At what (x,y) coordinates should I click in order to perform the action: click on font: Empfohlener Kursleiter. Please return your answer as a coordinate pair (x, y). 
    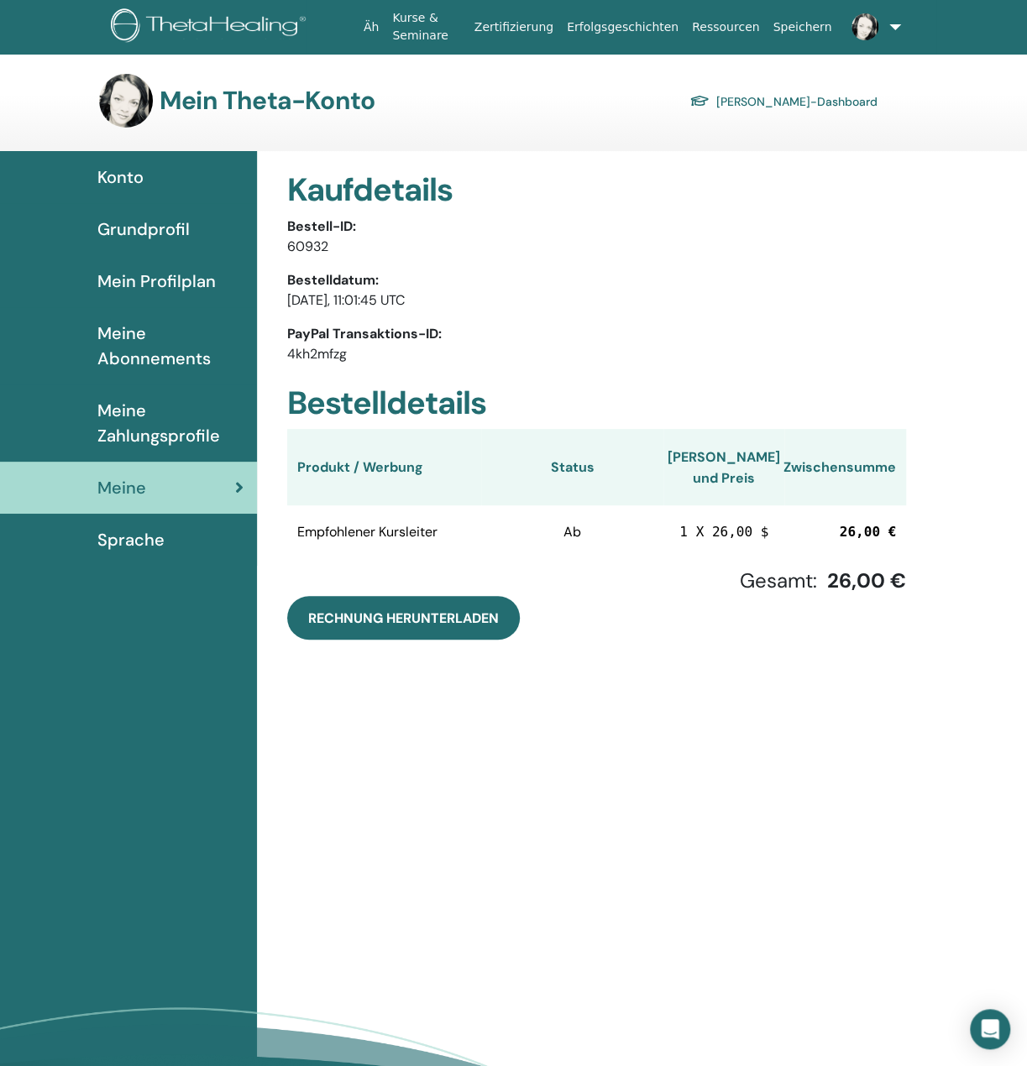
    Looking at the image, I should click on (367, 532).